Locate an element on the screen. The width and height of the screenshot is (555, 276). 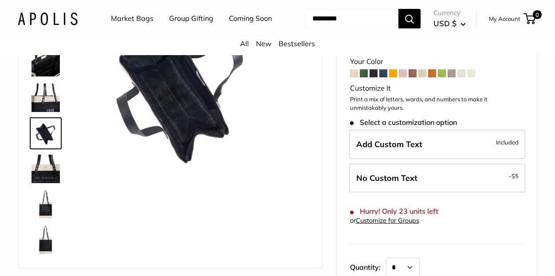
span: 0 is located at coordinates (537, 15).